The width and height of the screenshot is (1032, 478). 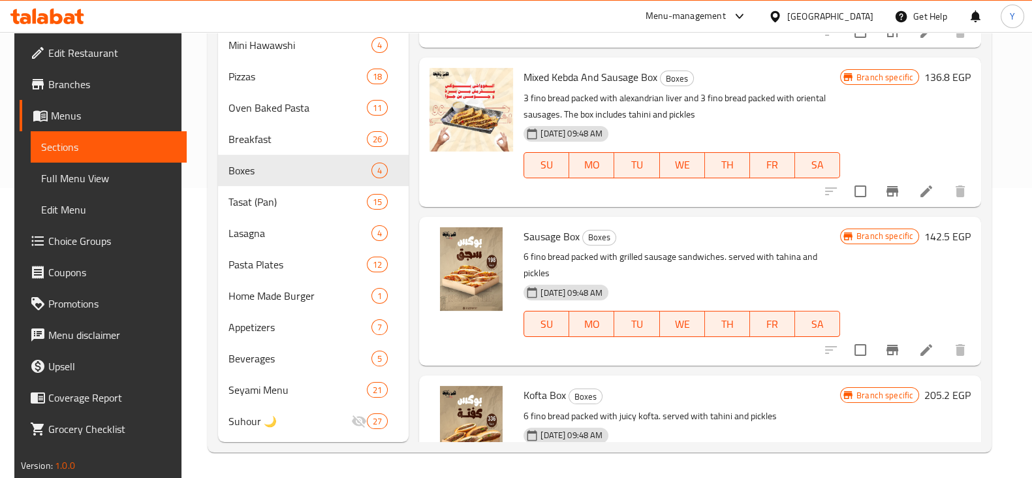 I want to click on img: Kofta Box, so click(x=471, y=427).